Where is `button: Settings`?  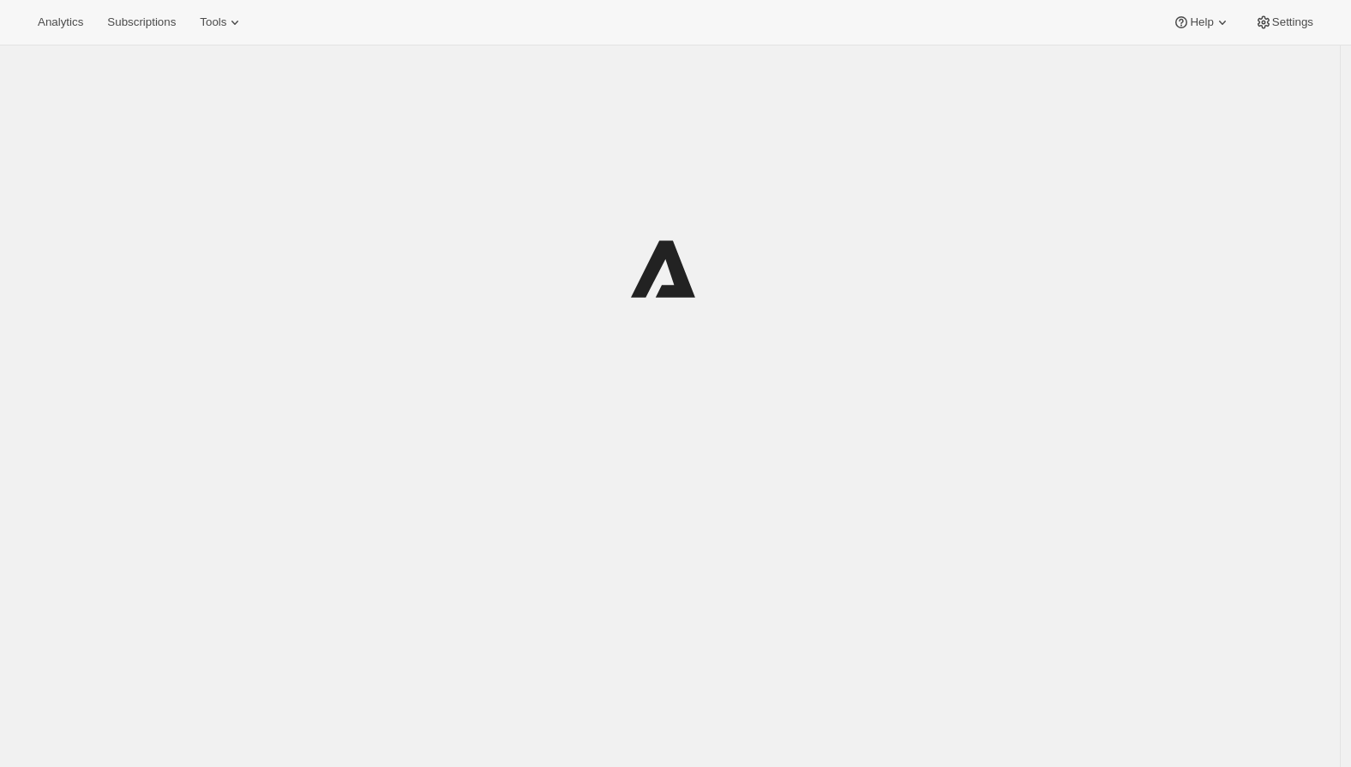 button: Settings is located at coordinates (1284, 22).